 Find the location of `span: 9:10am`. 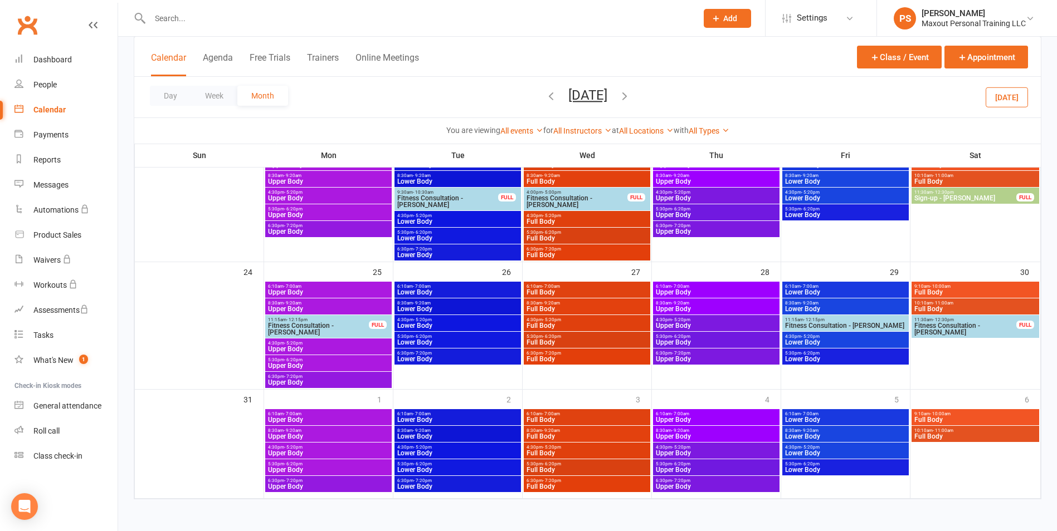

span: 9:10am is located at coordinates (975, 414).